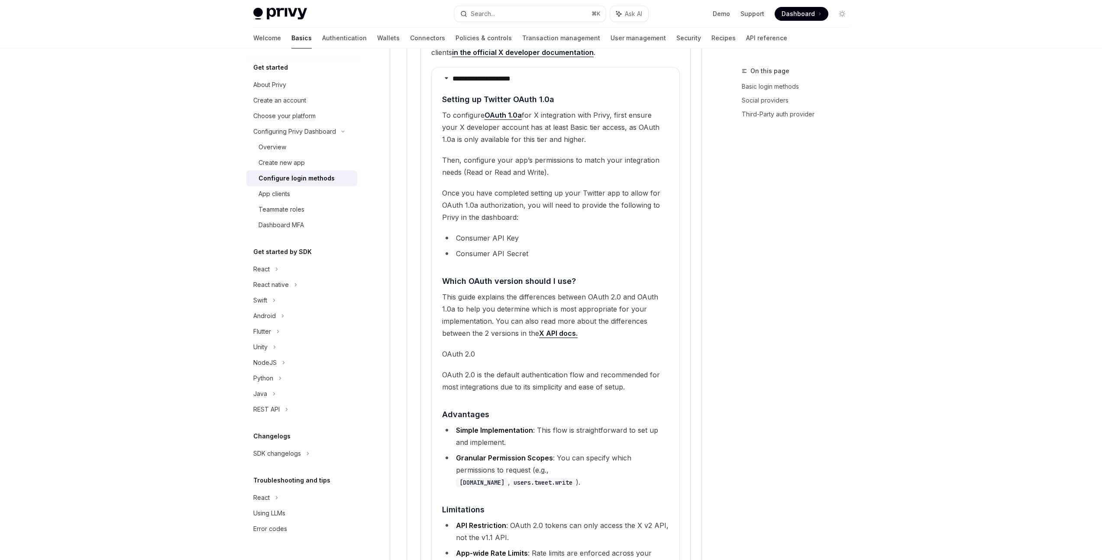  What do you see at coordinates (281, 163) in the screenshot?
I see `div: Create new app` at bounding box center [281, 163].